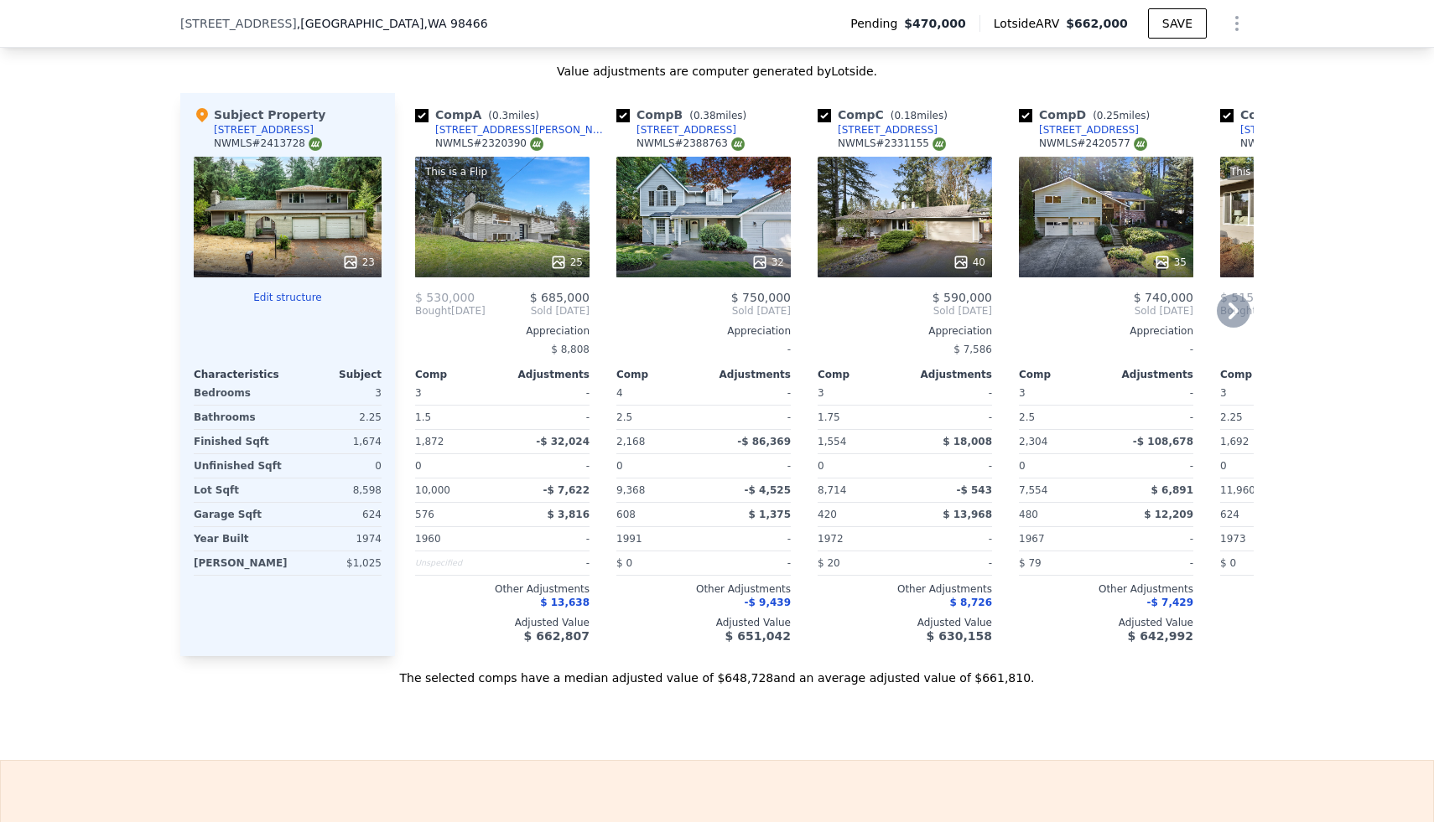  What do you see at coordinates (513, 116) in the screenshot?
I see `span: ( miles)` at bounding box center [513, 116].